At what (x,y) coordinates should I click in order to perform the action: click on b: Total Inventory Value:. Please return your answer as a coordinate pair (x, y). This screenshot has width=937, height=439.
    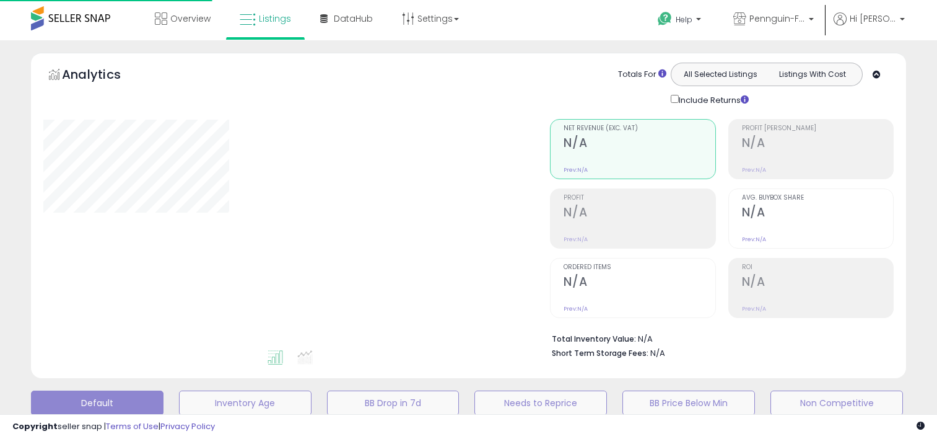
    Looking at the image, I should click on (594, 338).